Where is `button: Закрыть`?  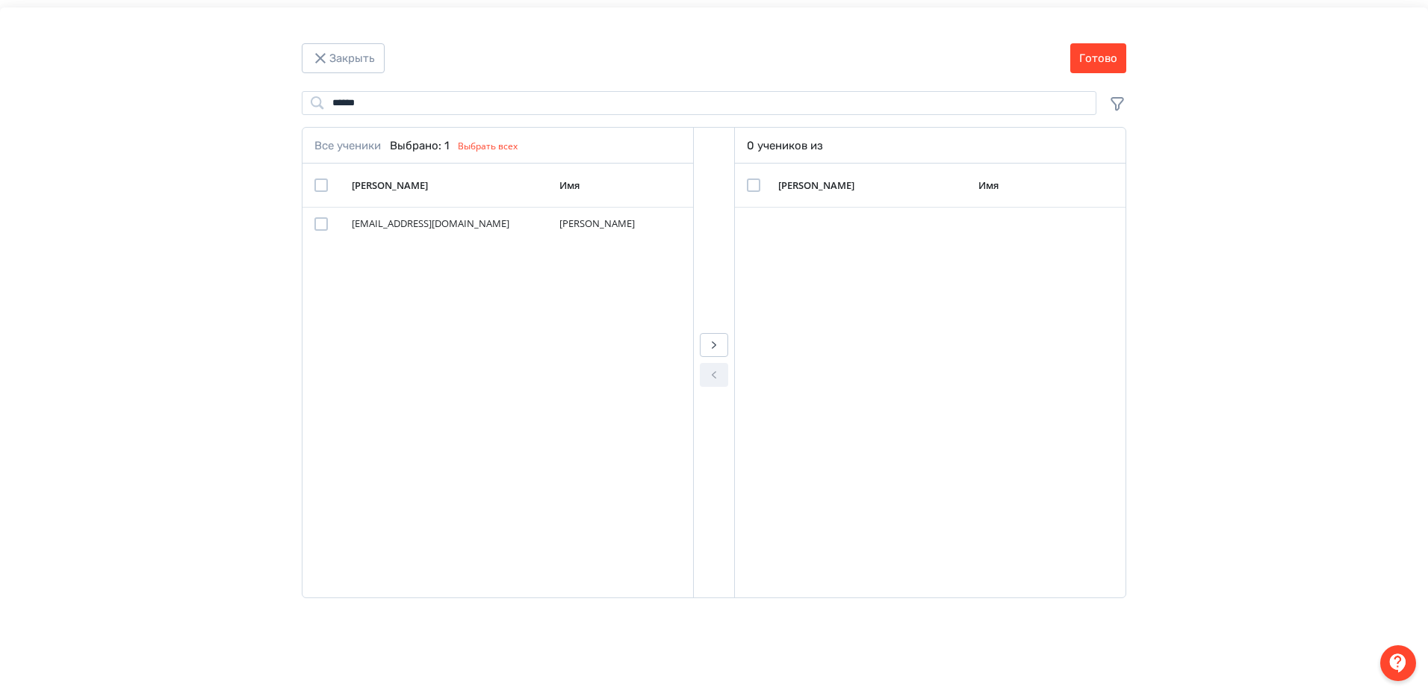
button: Закрыть is located at coordinates (343, 58).